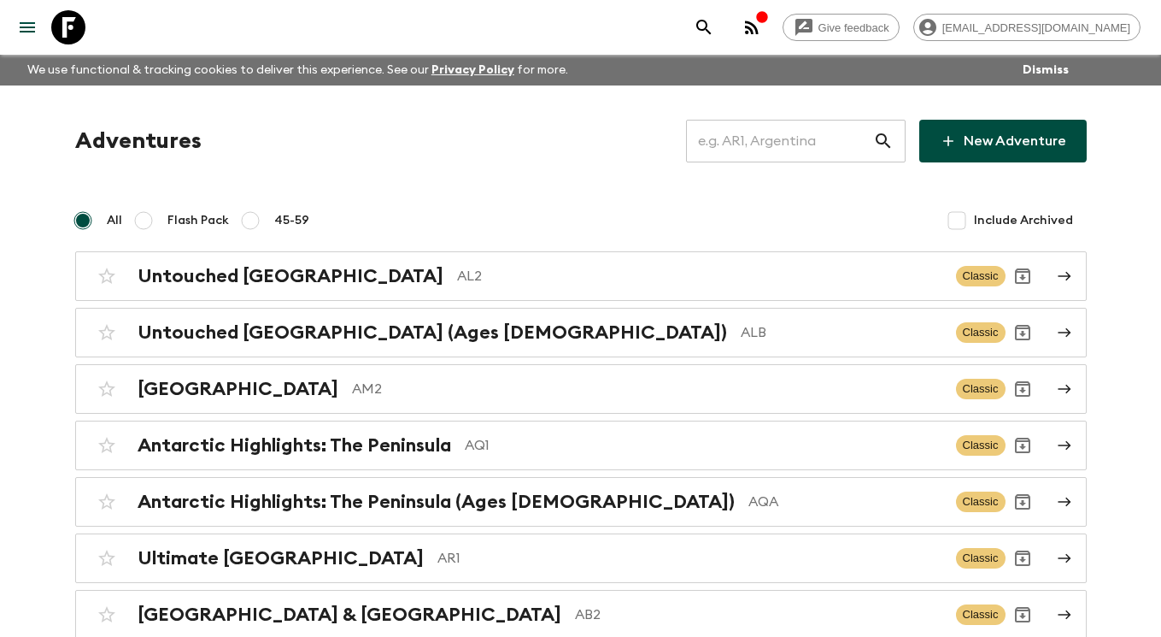 Image resolution: width=1161 pixels, height=637 pixels. I want to click on button: search adventures, so click(704, 27).